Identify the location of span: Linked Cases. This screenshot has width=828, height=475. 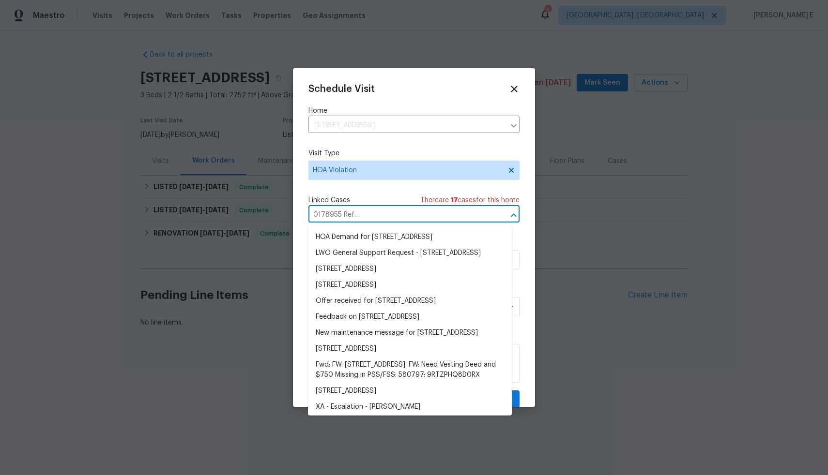
(329, 200).